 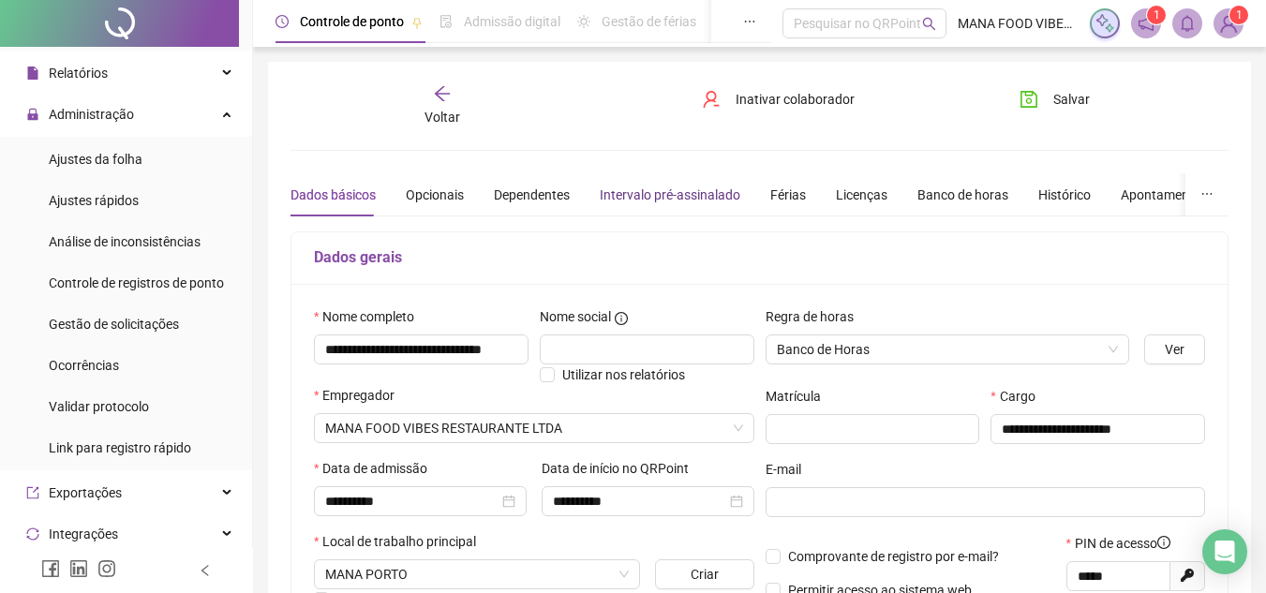 I want to click on button: ellipsis, so click(x=1207, y=195).